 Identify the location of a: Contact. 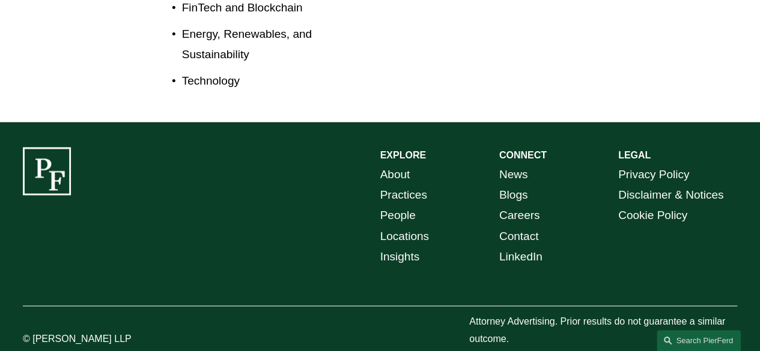
(519, 237).